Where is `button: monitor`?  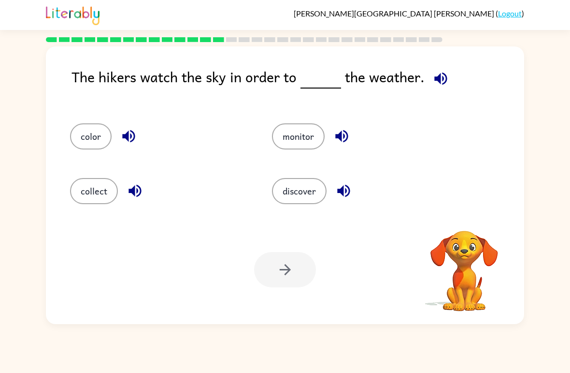 button: monitor is located at coordinates (298, 136).